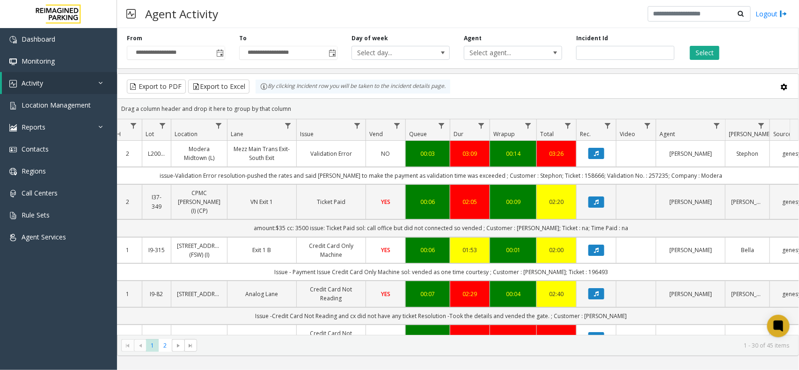 The image size is (799, 370). Describe the element at coordinates (513, 154) in the screenshot. I see `div: 00:14` at that location.